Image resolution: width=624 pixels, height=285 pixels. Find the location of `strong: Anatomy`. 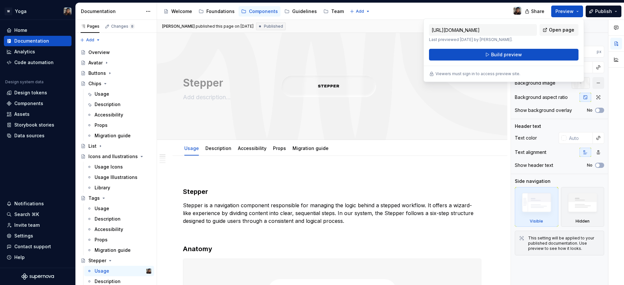

strong: Anatomy is located at coordinates (198, 249).